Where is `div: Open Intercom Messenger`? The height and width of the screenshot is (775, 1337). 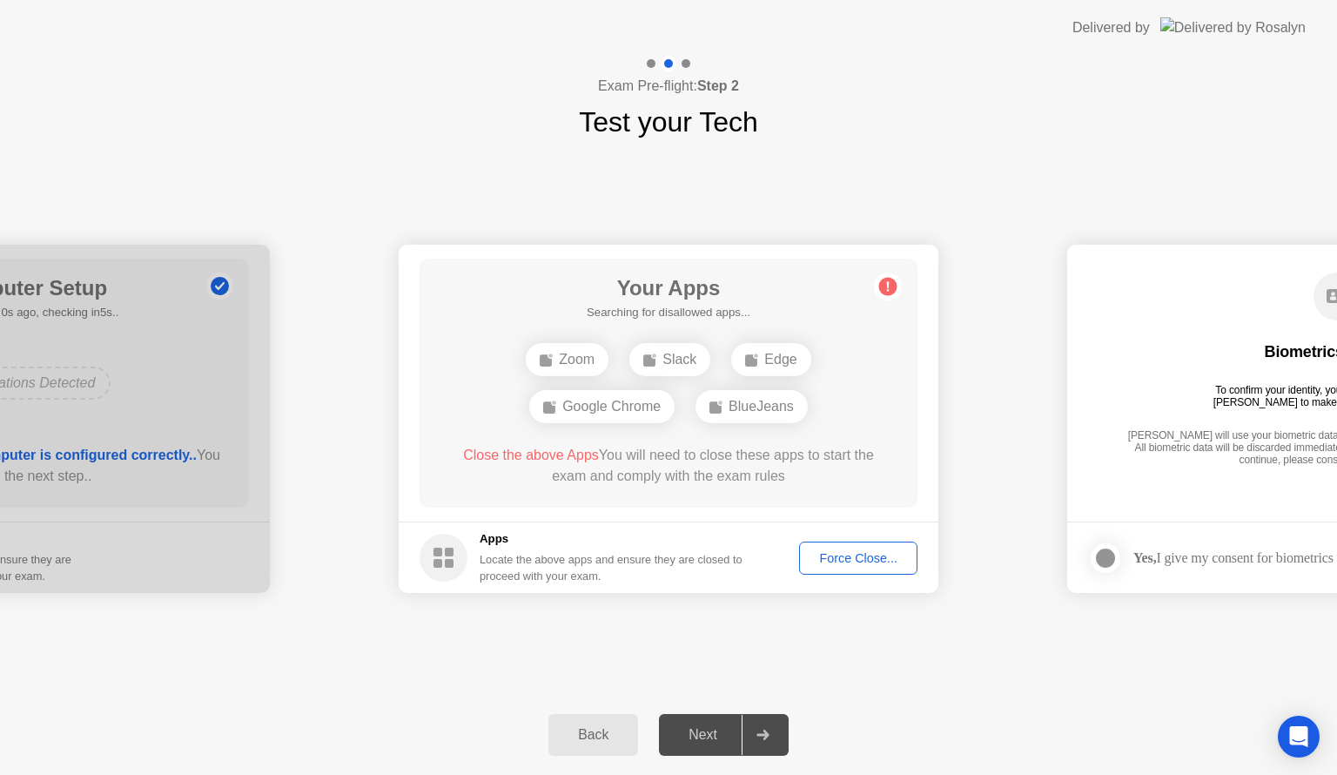 div: Open Intercom Messenger is located at coordinates (1298, 736).